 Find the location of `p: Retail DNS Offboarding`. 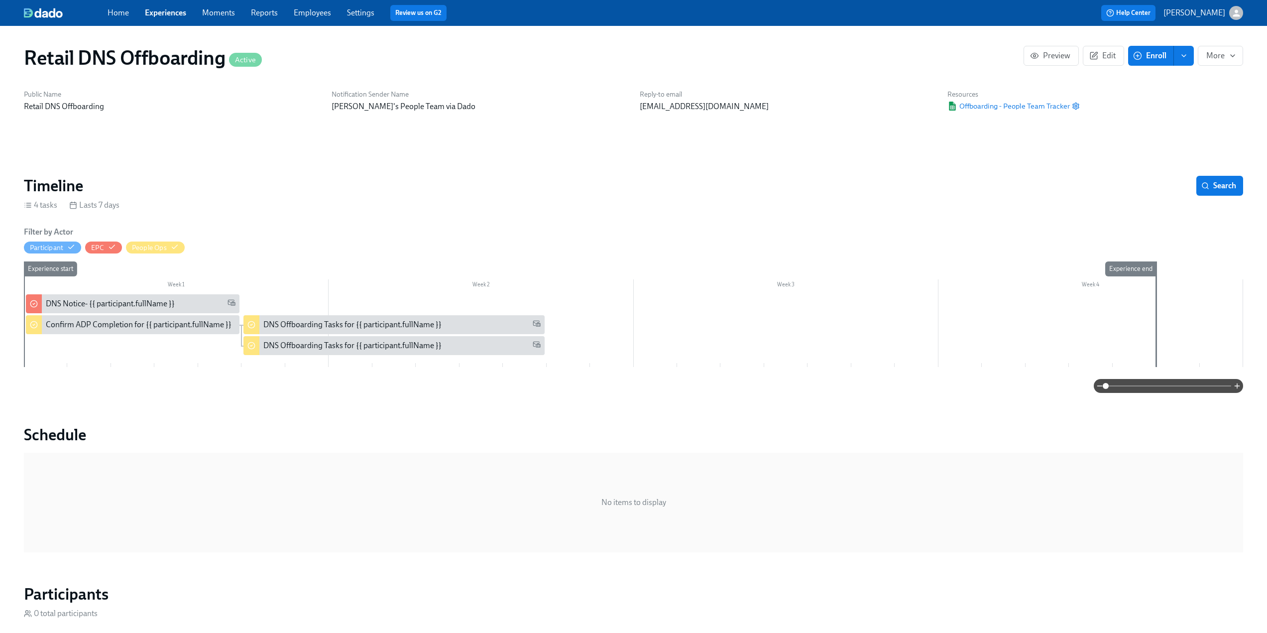

p: Retail DNS Offboarding is located at coordinates (172, 107).